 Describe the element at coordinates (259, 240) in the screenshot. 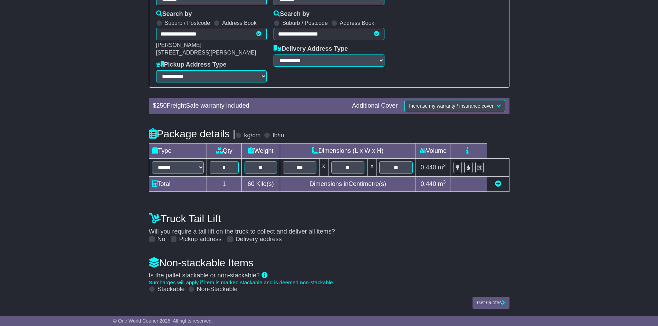

I see `label: Delivery address` at that location.